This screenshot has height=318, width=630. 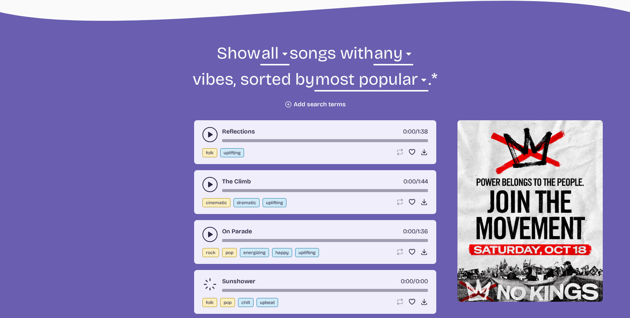 What do you see at coordinates (393, 55) in the screenshot?
I see `select: vibe` at bounding box center [393, 55].